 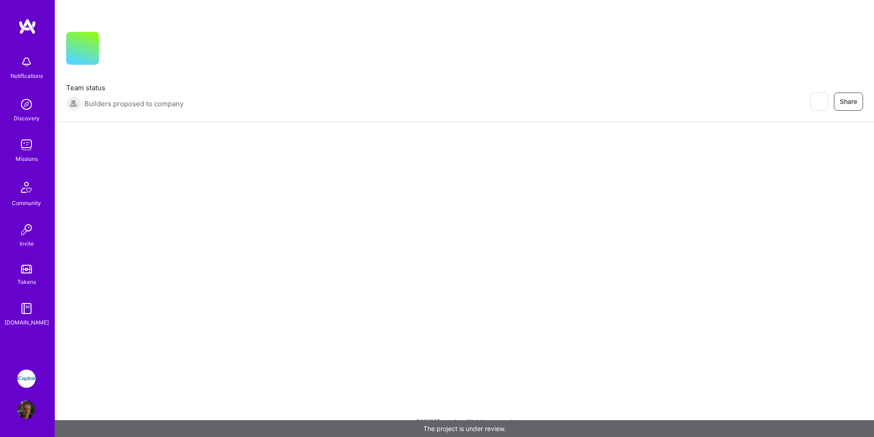 What do you see at coordinates (26, 410) in the screenshot?
I see `a: User Avatar` at bounding box center [26, 410].